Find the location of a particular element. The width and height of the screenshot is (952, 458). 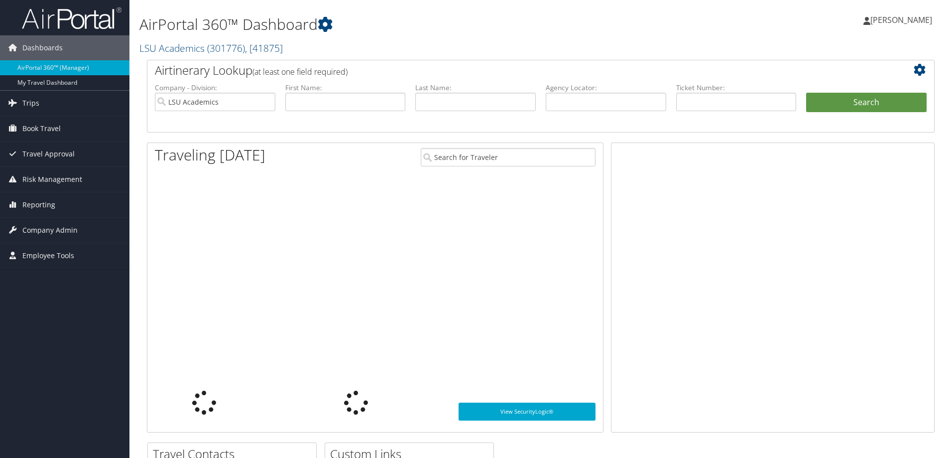

span: Risk Management is located at coordinates (52, 179).